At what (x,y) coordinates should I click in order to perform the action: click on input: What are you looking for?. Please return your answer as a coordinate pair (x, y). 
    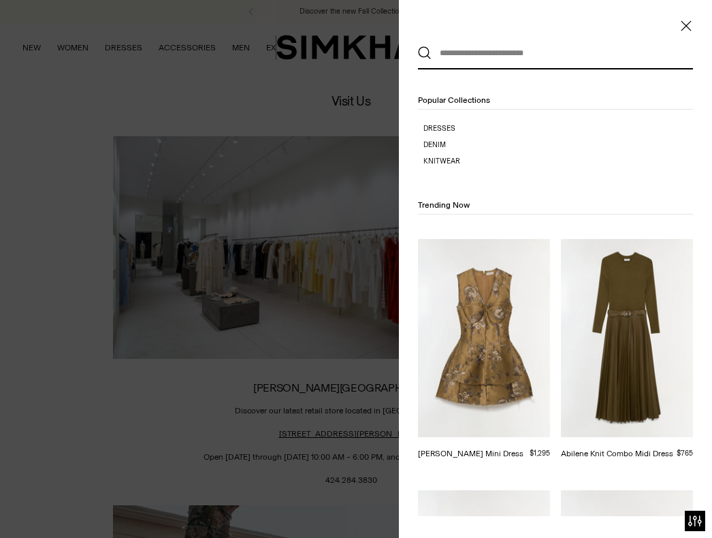
    Looking at the image, I should click on (552, 53).